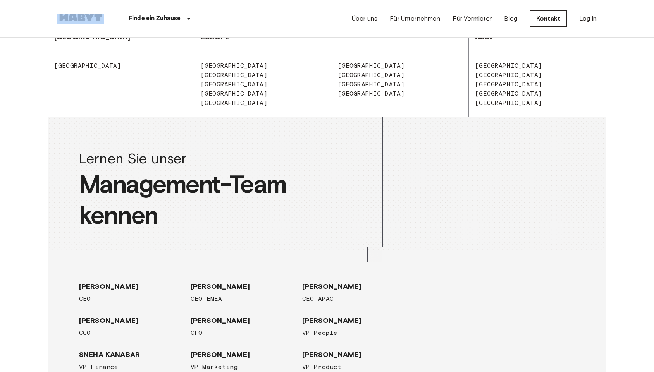  I want to click on img: Habyt, so click(81, 17).